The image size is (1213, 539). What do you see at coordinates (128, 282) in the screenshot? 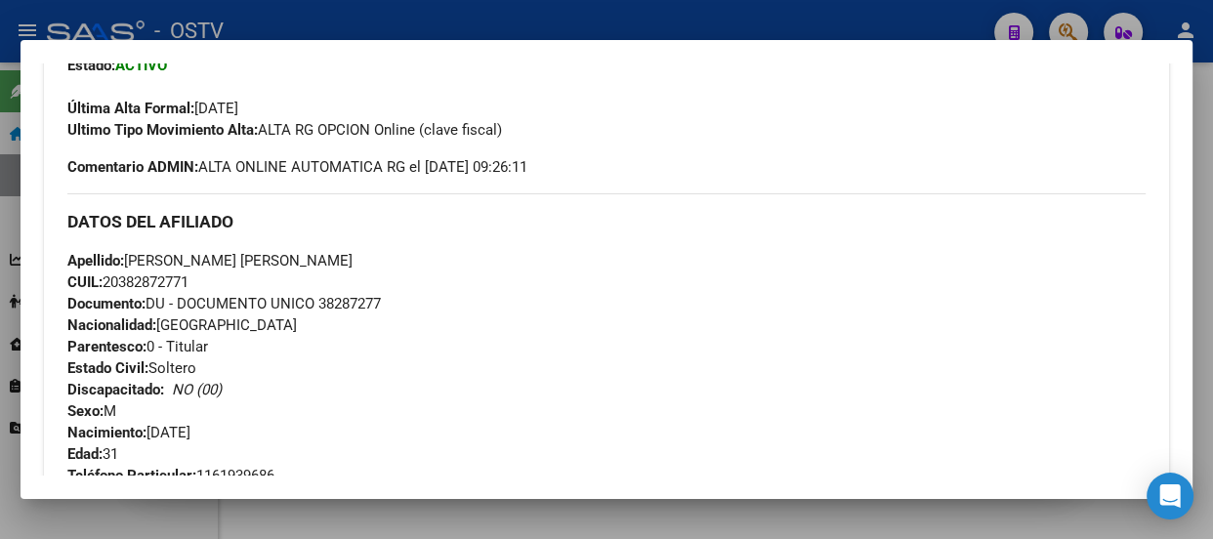
I see `span: 20382872771` at bounding box center [128, 282].